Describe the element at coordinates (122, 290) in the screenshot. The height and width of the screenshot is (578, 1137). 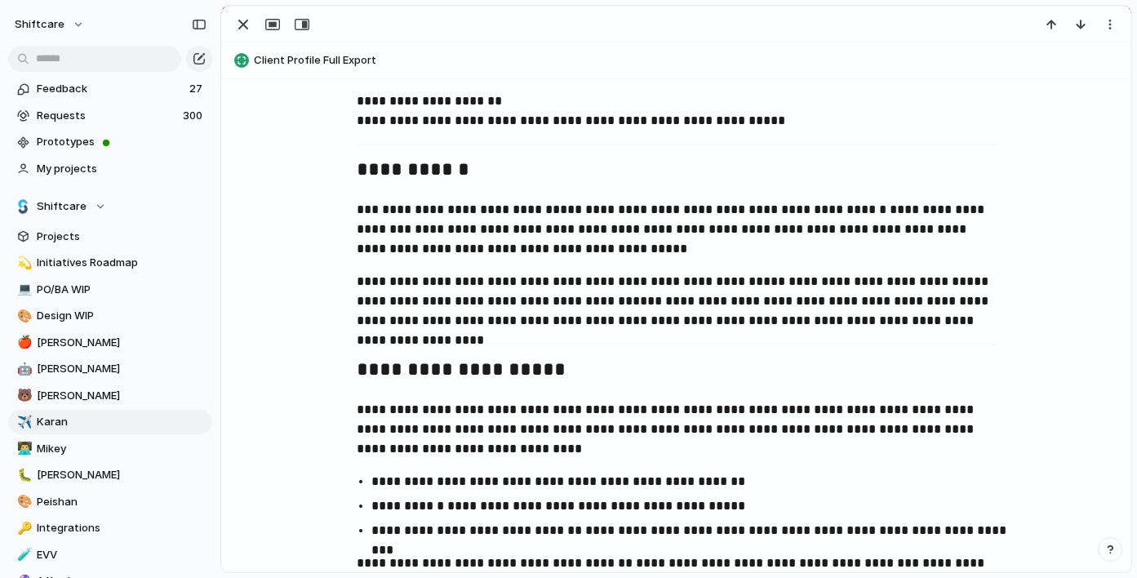
I see `span: PO/BA WIP` at that location.